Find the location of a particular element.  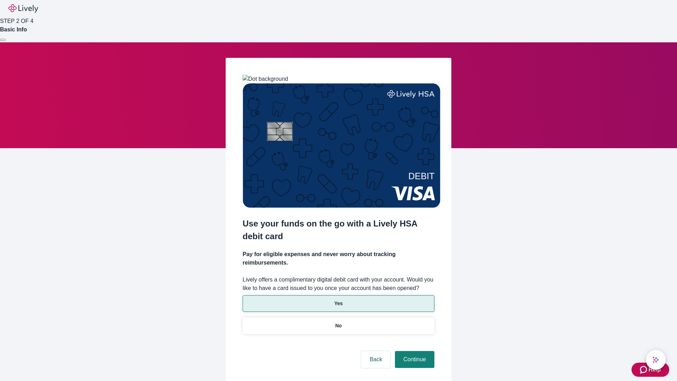

button: Continue is located at coordinates (415, 359).